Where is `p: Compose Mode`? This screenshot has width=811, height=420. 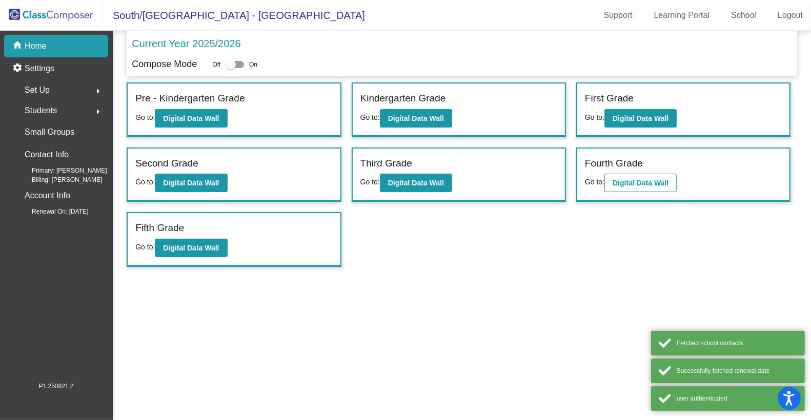
p: Compose Mode is located at coordinates (164, 64).